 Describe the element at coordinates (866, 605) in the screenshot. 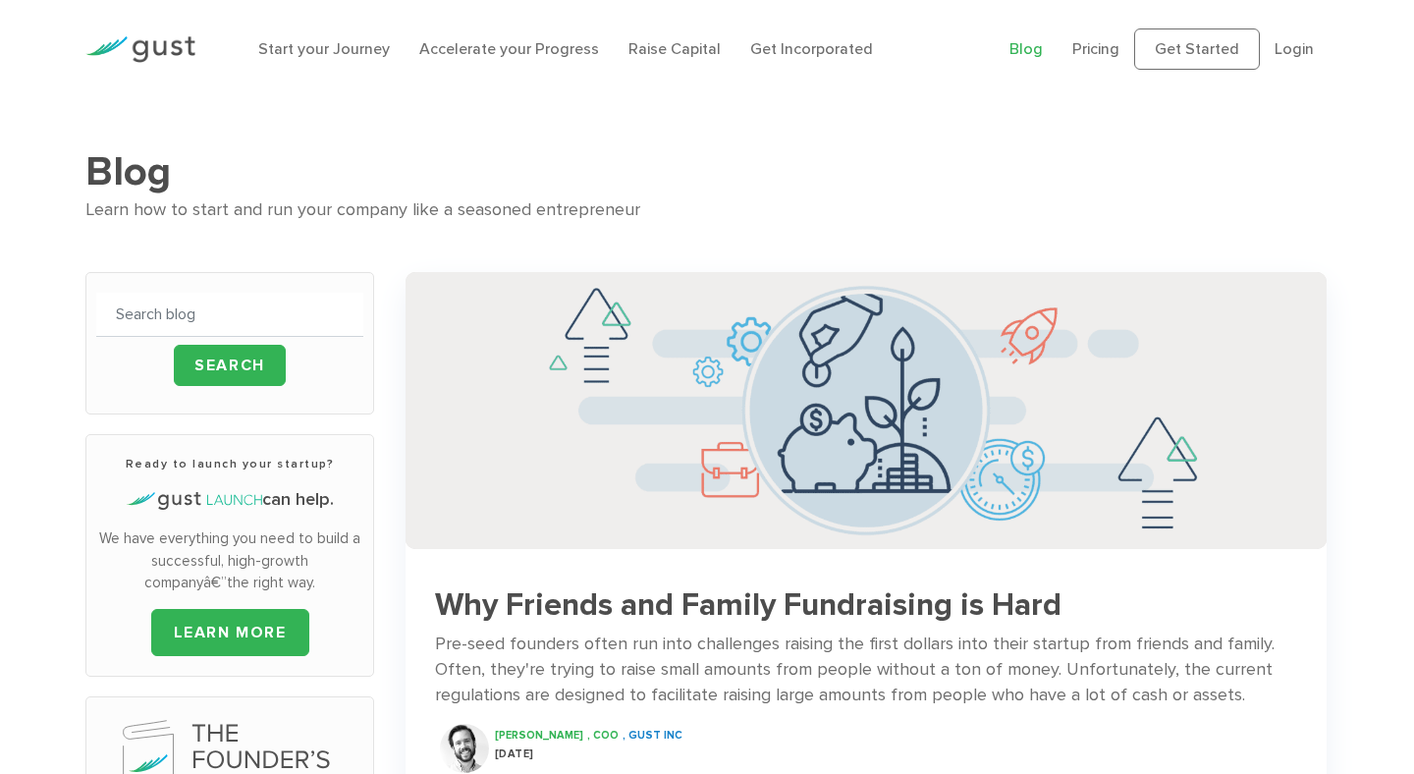

I see `h3: Why Friends and Family Fundraising is Hard` at that location.